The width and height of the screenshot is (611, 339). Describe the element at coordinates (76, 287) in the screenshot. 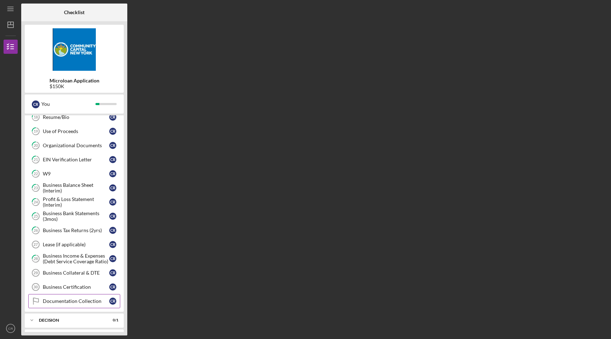

I see `div: Business Certification` at that location.